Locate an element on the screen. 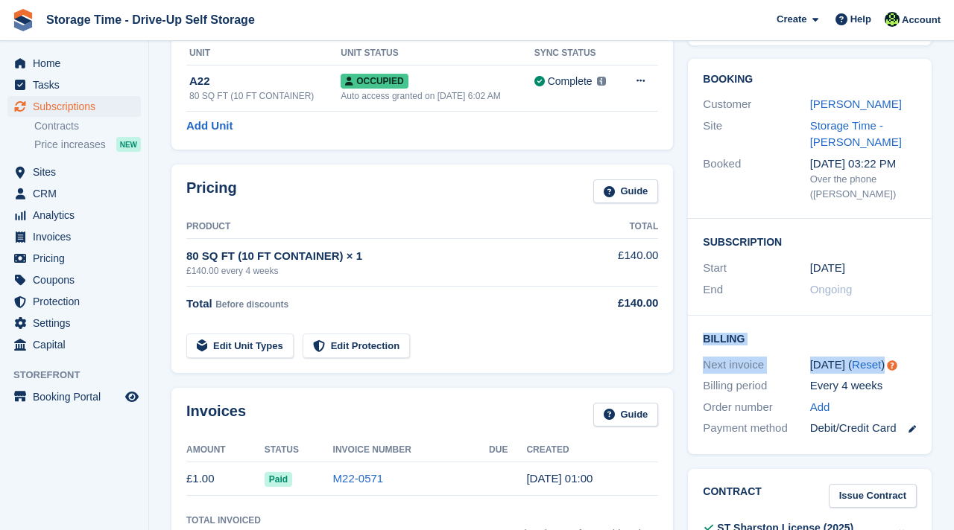 This screenshot has height=530, width=954. span: Ongoing is located at coordinates (831, 289).